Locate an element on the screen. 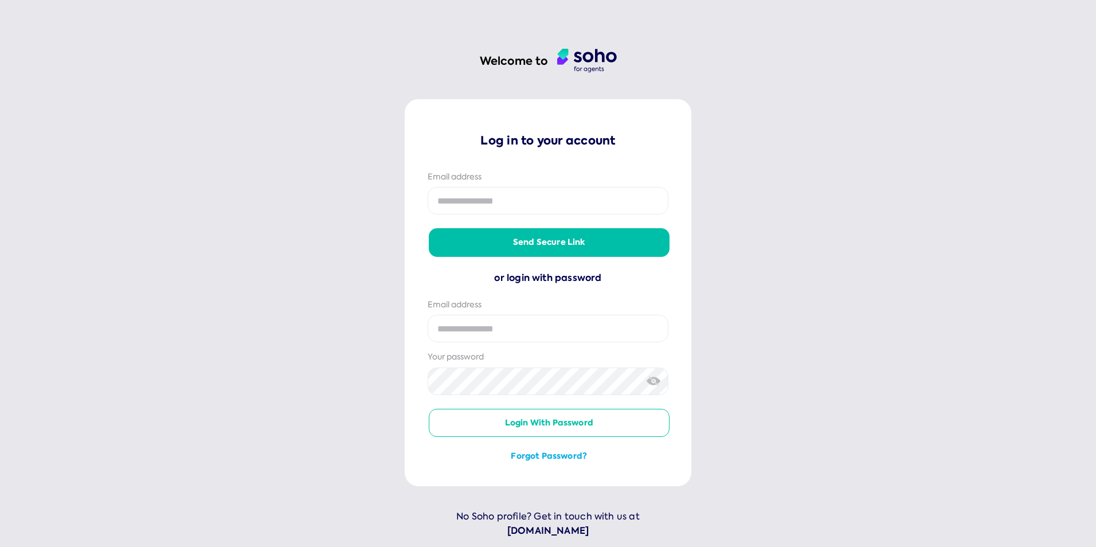  p: Log in to your account is located at coordinates (548, 140).